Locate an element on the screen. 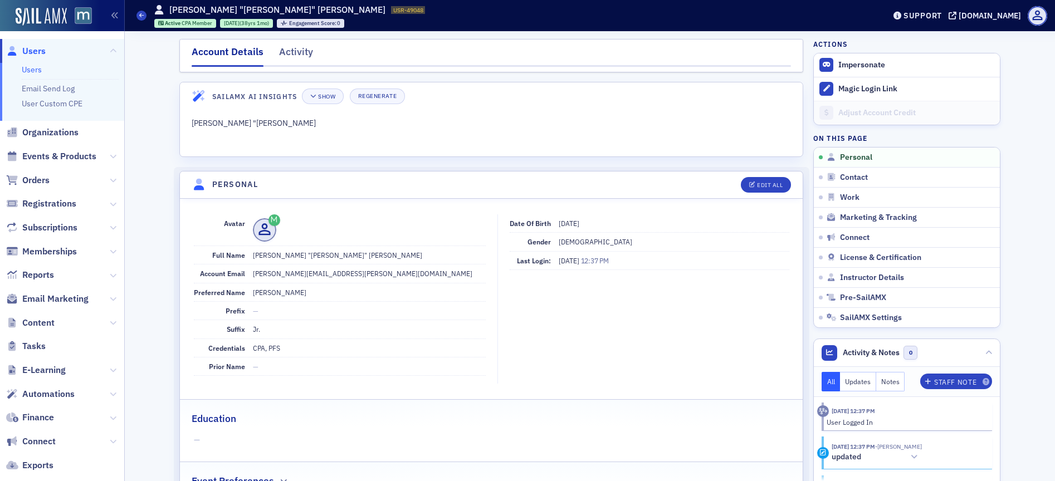 Image resolution: width=1055 pixels, height=481 pixels. div: 1987-07-01 00:00:00 is located at coordinates (246, 23).